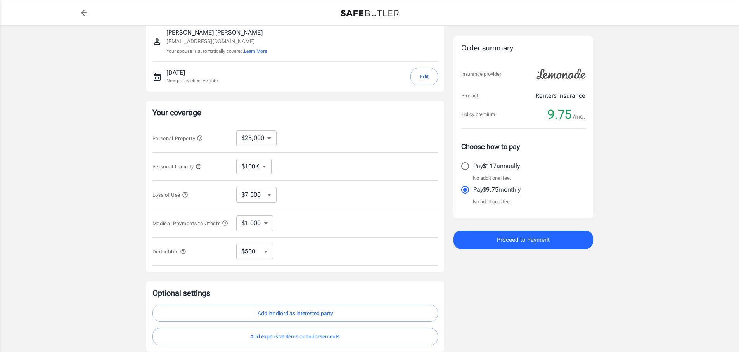  What do you see at coordinates (216, 51) in the screenshot?
I see `p: Your spouse is automatically covered.` at bounding box center [216, 51].